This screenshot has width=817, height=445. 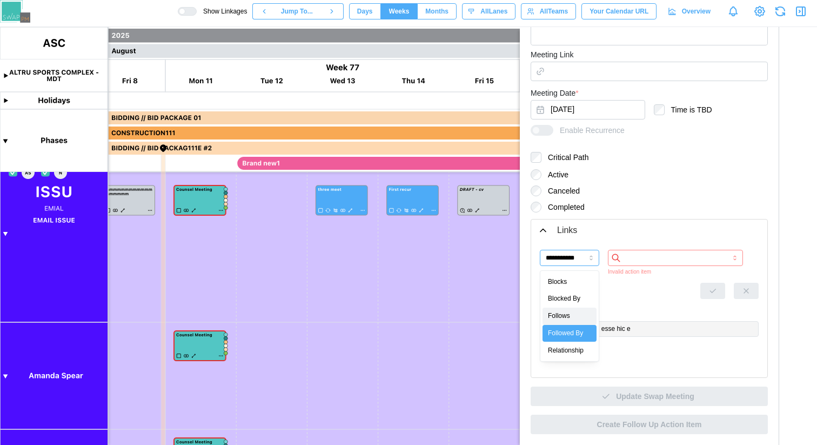 I want to click on div: Follows, so click(x=569, y=316).